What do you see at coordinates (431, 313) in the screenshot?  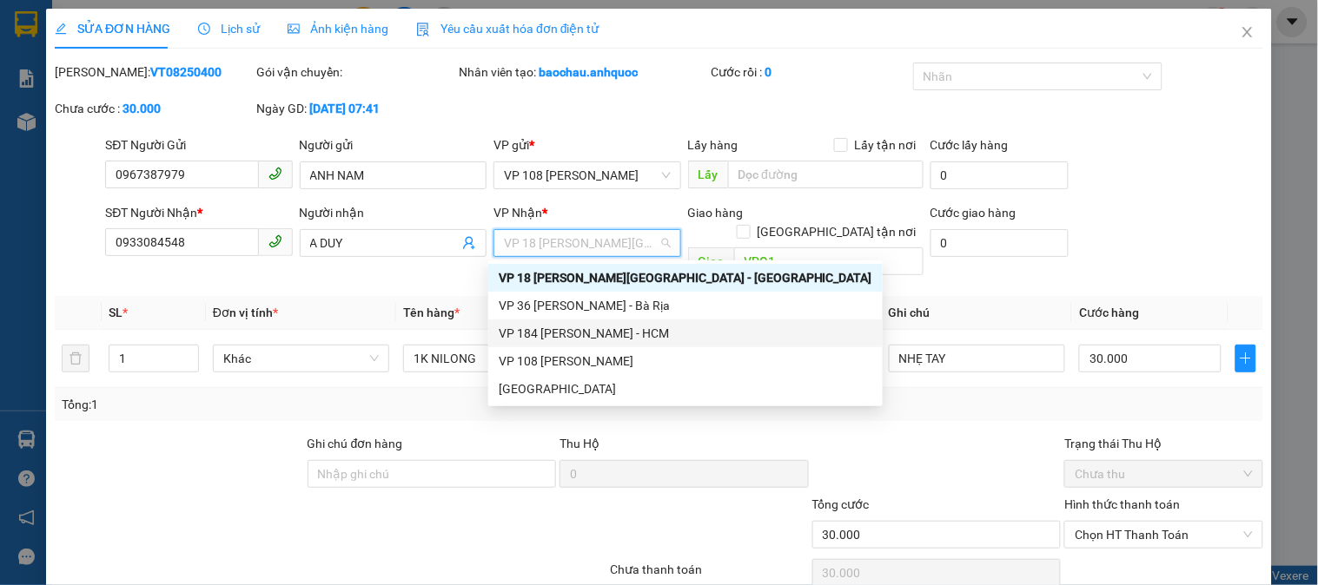 I see `span: Tên hàng` at bounding box center [431, 313].